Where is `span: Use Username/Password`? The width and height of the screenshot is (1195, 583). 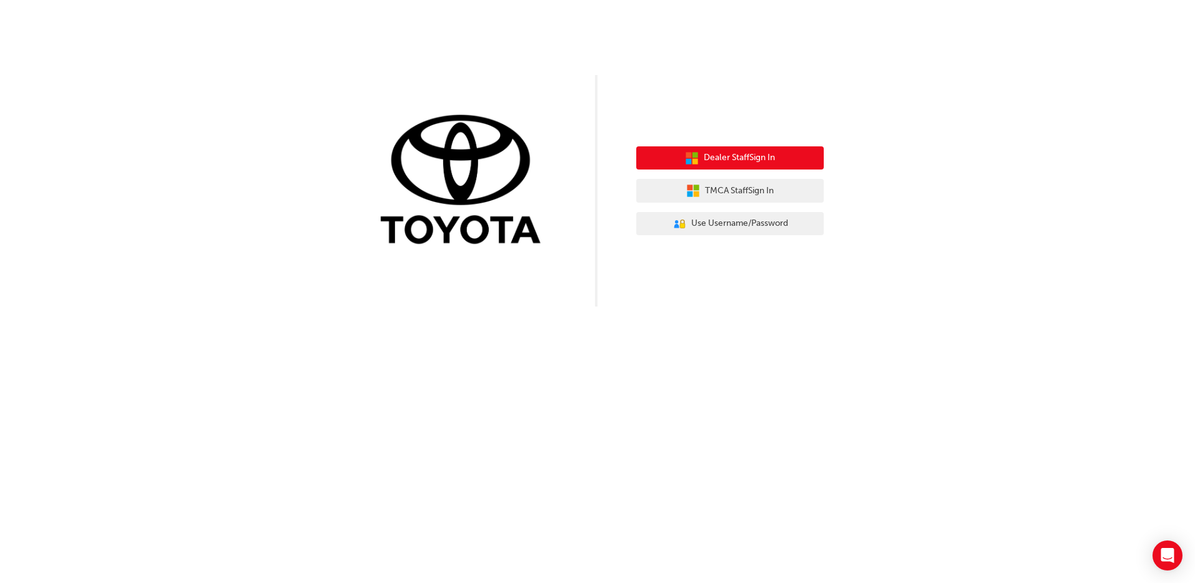 span: Use Username/Password is located at coordinates (740, 223).